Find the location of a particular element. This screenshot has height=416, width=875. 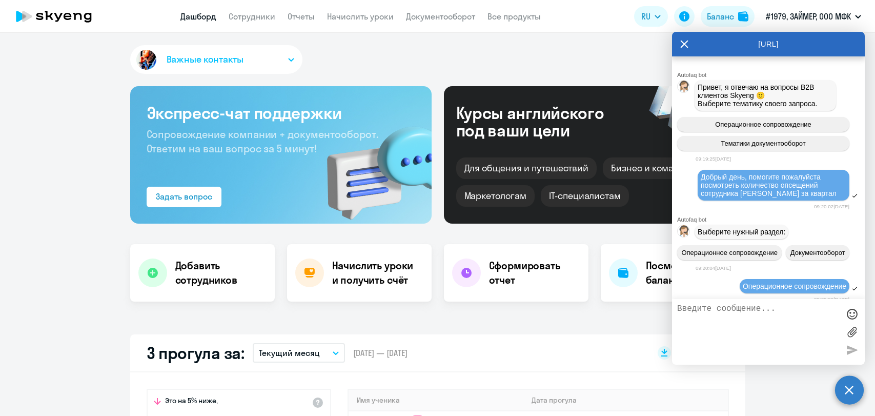

a: Балансbalance is located at coordinates (727, 16).